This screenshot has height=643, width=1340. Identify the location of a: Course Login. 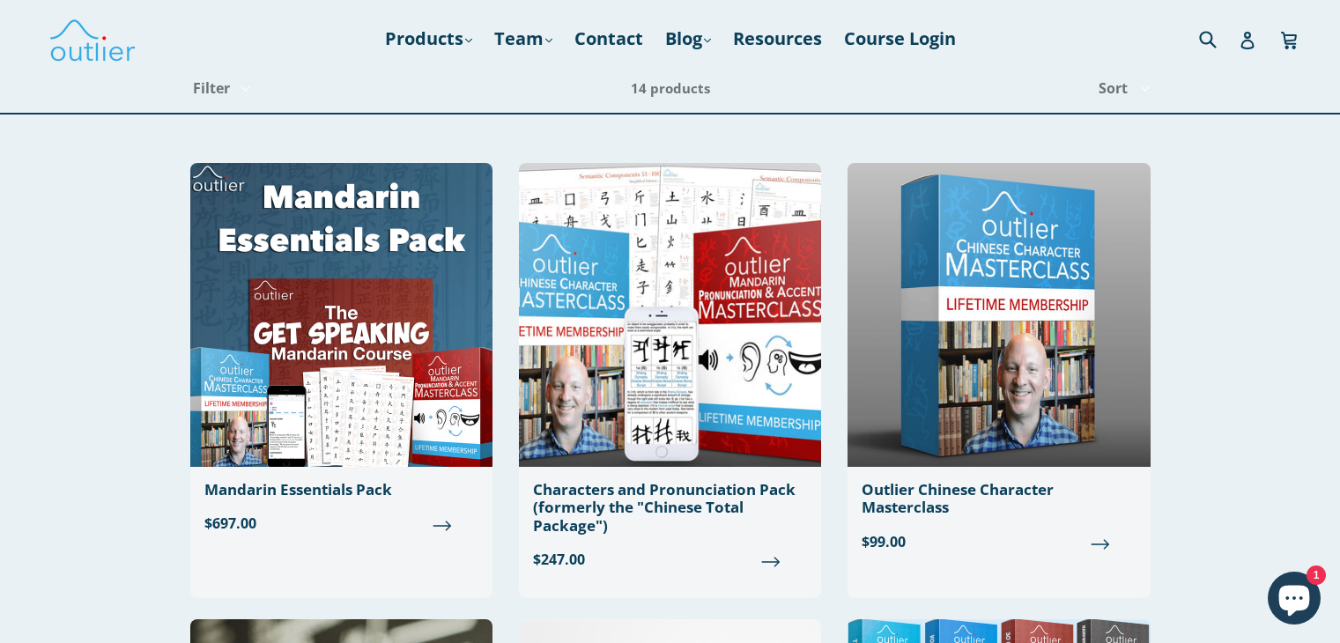
(899, 39).